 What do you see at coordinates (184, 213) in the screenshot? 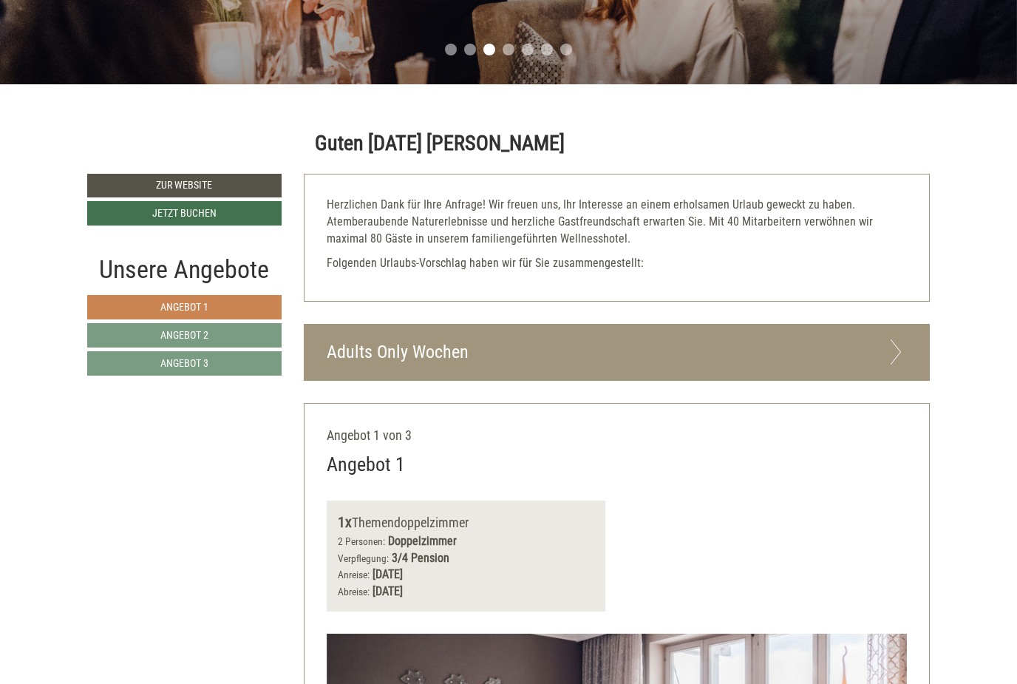
I see `a: Jetzt buchen` at bounding box center [184, 213].